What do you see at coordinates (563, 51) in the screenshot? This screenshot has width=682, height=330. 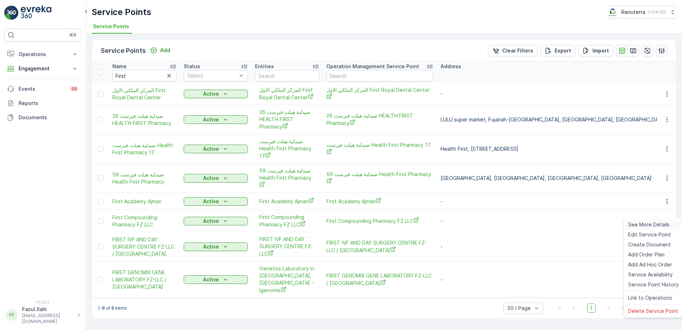 I see `p: Export` at bounding box center [563, 51].